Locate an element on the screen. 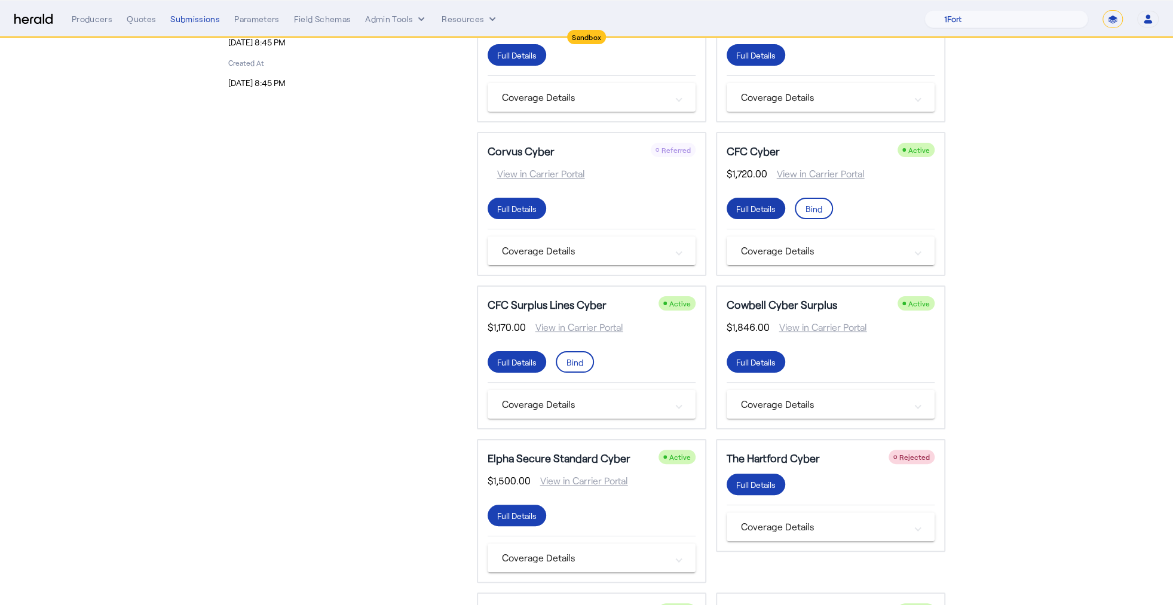  div: Parameters is located at coordinates (257, 19).